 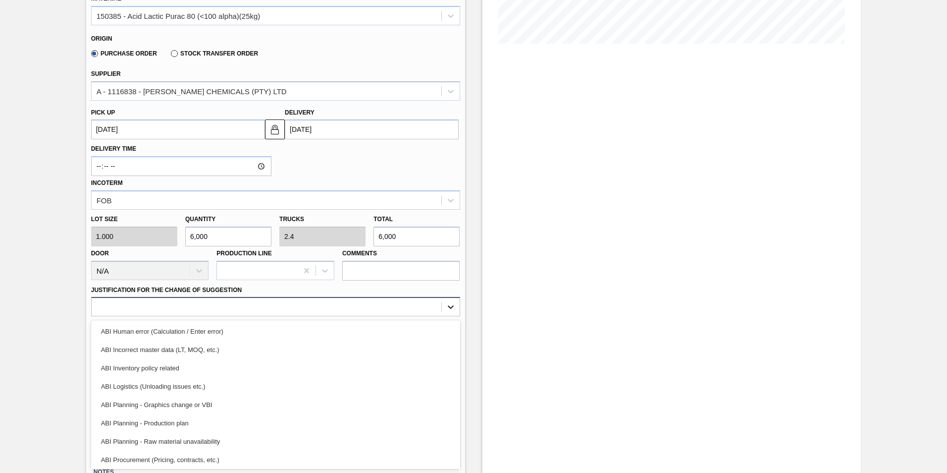 I want to click on div: ABI Planning - Raw material unavailability, so click(x=275, y=441).